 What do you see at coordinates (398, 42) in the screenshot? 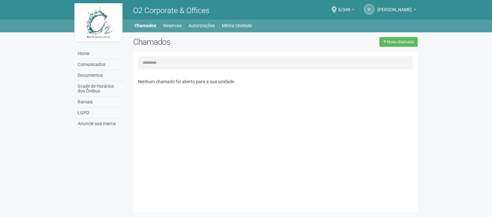
I see `a: Novo chamado` at bounding box center [398, 42].